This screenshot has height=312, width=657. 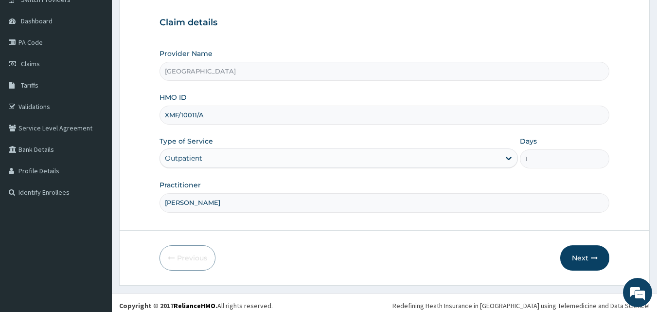 What do you see at coordinates (585, 258) in the screenshot?
I see `button: Next` at bounding box center [585, 258].